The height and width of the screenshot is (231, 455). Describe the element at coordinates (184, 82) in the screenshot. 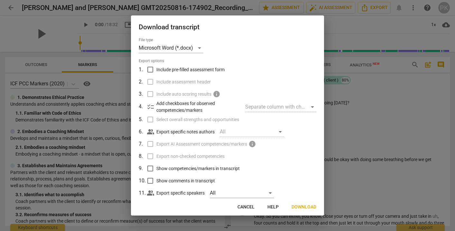

I see `span: Include assessment header` at that location.